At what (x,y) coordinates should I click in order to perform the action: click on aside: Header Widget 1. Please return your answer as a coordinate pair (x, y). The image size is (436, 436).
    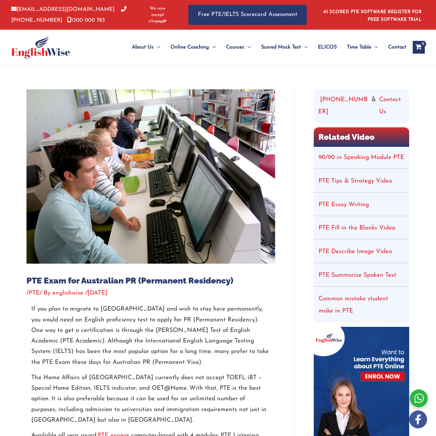
    Looking at the image, I should click on (372, 15).